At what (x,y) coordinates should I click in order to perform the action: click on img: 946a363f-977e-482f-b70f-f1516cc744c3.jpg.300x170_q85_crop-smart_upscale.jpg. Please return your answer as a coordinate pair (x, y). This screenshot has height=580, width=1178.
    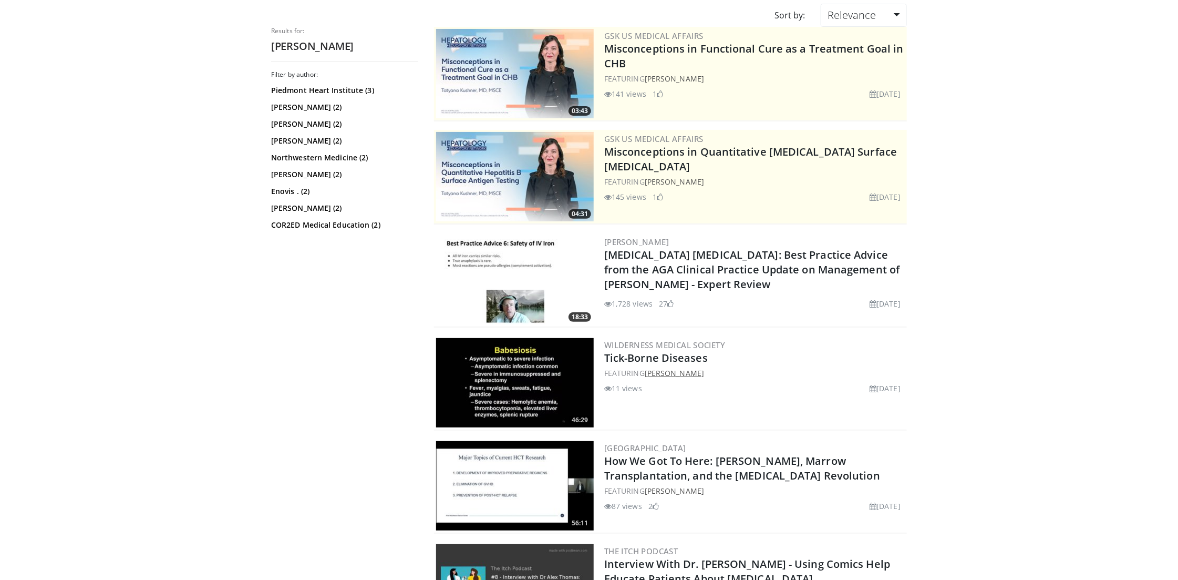
    Looking at the image, I should click on (515, 74).